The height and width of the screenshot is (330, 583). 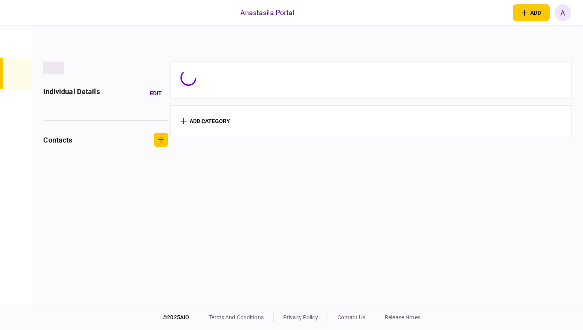 I want to click on a: terms and conditions, so click(x=236, y=317).